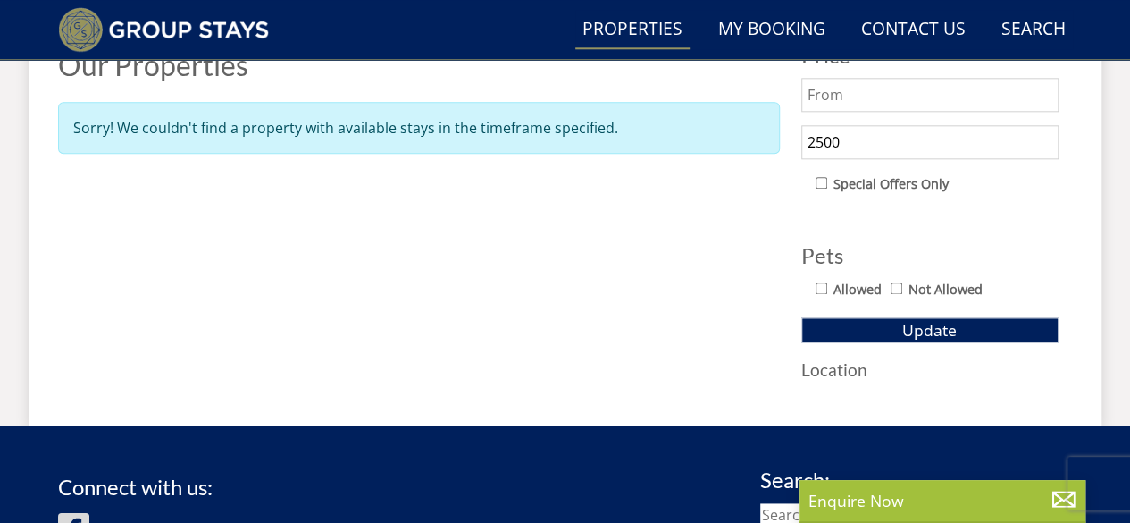  Describe the element at coordinates (419, 64) in the screenshot. I see `h1: Our Properties` at that location.